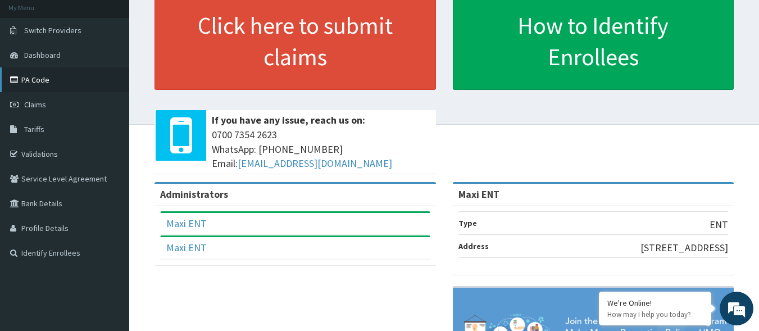  I want to click on span: Tariffs, so click(34, 129).